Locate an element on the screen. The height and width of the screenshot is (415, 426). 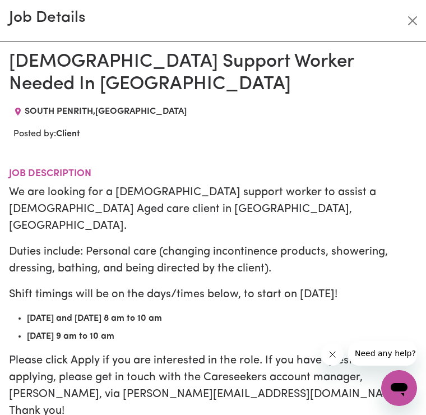
button: Close is located at coordinates (413, 21).